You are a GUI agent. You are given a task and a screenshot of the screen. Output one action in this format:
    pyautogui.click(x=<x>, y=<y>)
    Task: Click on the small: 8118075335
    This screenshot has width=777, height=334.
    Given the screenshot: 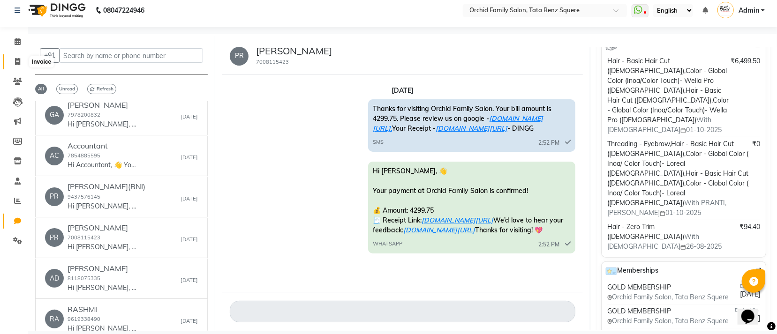 What is the action you would take?
    pyautogui.click(x=84, y=278)
    